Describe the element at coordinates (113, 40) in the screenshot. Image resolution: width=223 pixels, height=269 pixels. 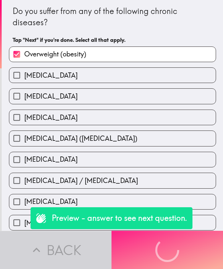
I see `h6: Tap "Next" if you're done. Select all that apply.` at that location.